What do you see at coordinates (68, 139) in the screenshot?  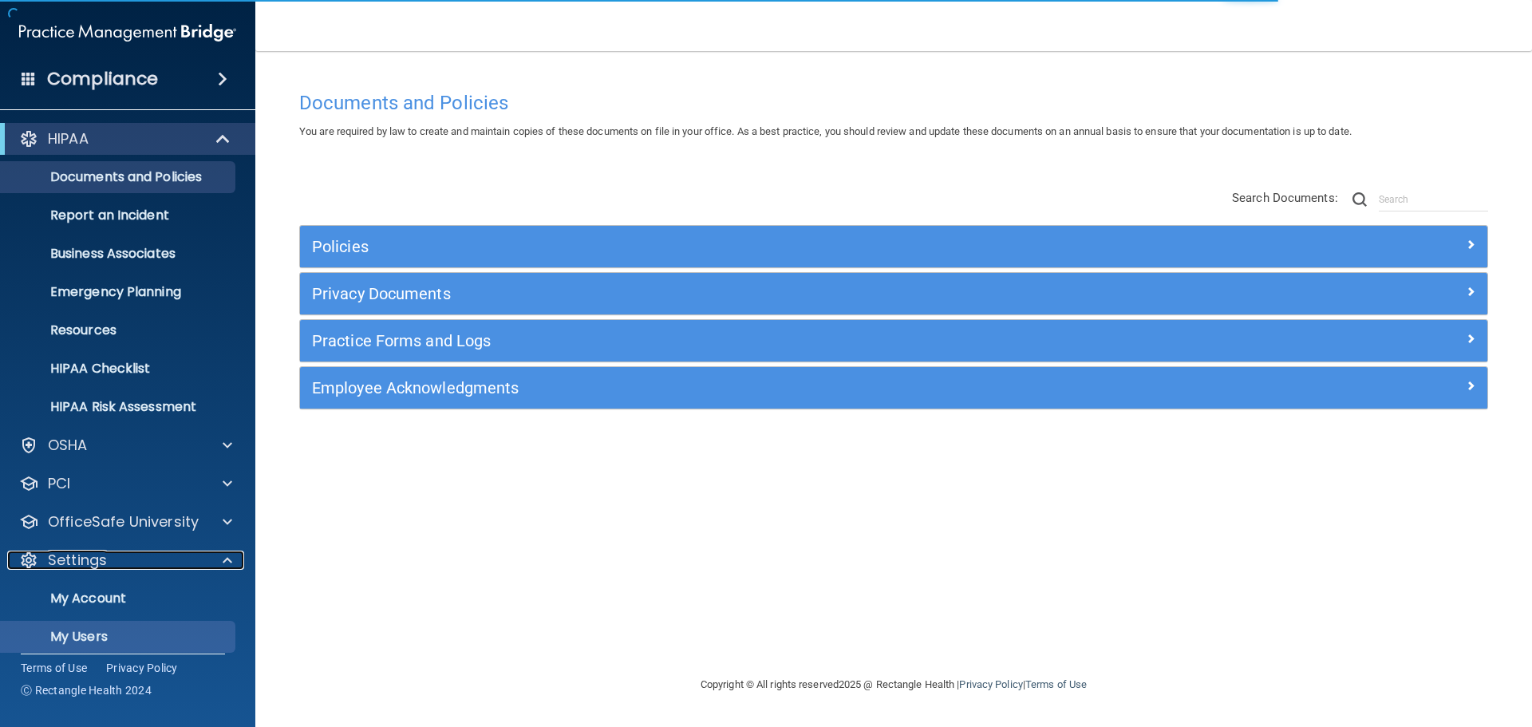 I see `p: HIPAA` at bounding box center [68, 139].